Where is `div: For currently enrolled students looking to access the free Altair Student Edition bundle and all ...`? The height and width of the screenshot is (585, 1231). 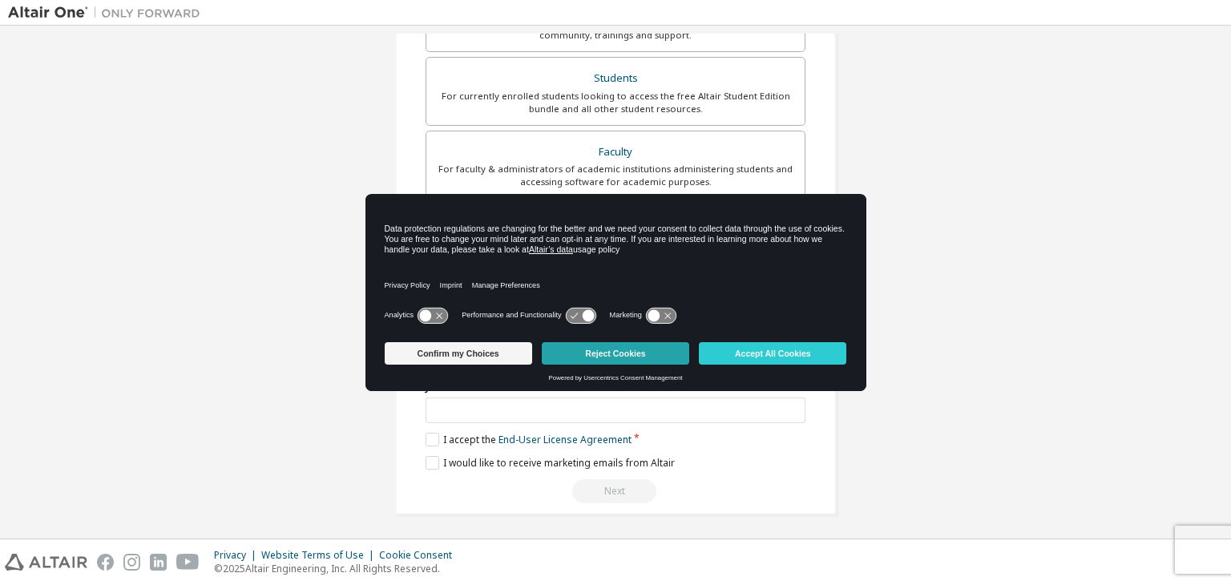
div: For currently enrolled students looking to access the free Altair Student Edition bundle and all ... is located at coordinates (616, 103).